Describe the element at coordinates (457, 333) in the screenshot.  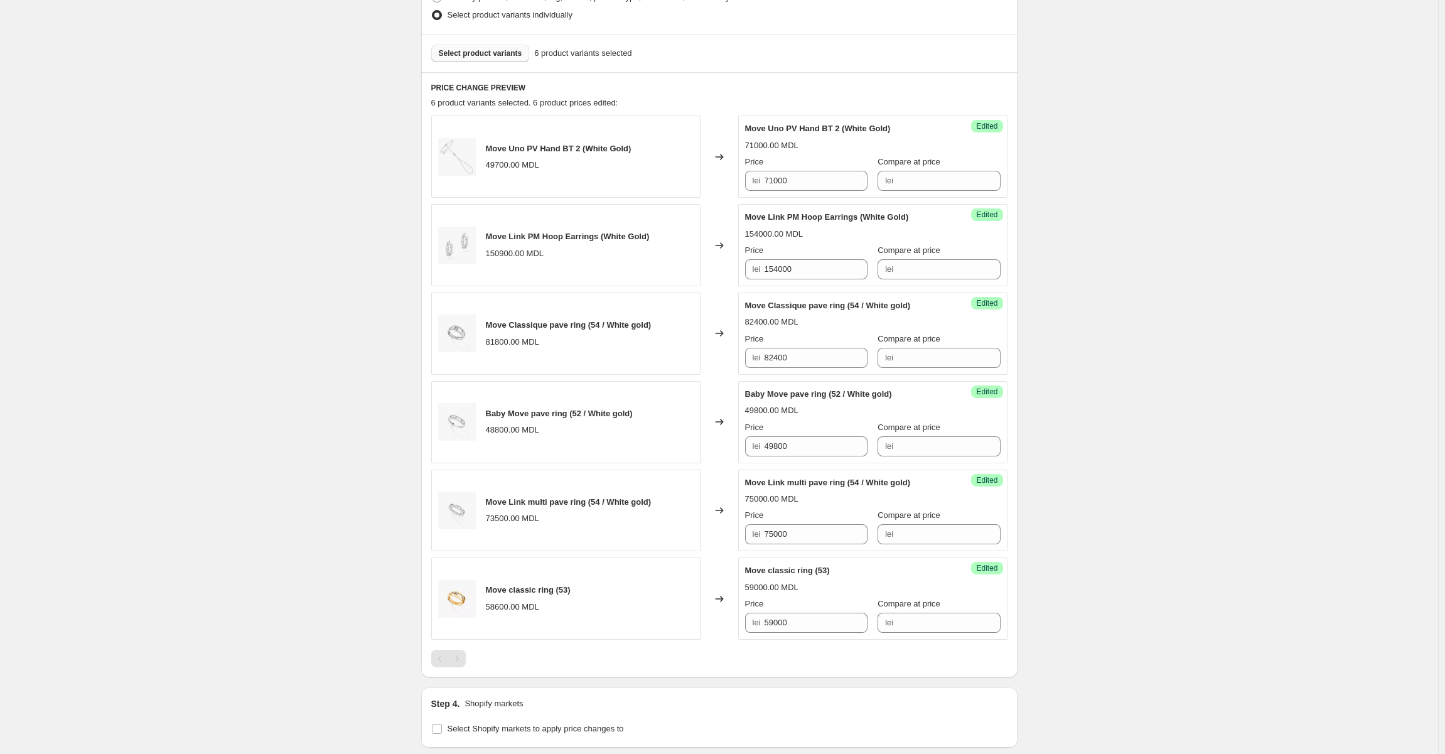
I see `img: bague-diamant-or-blanc-move-classique-pavee-04000_2_80x.jpg` at that location.